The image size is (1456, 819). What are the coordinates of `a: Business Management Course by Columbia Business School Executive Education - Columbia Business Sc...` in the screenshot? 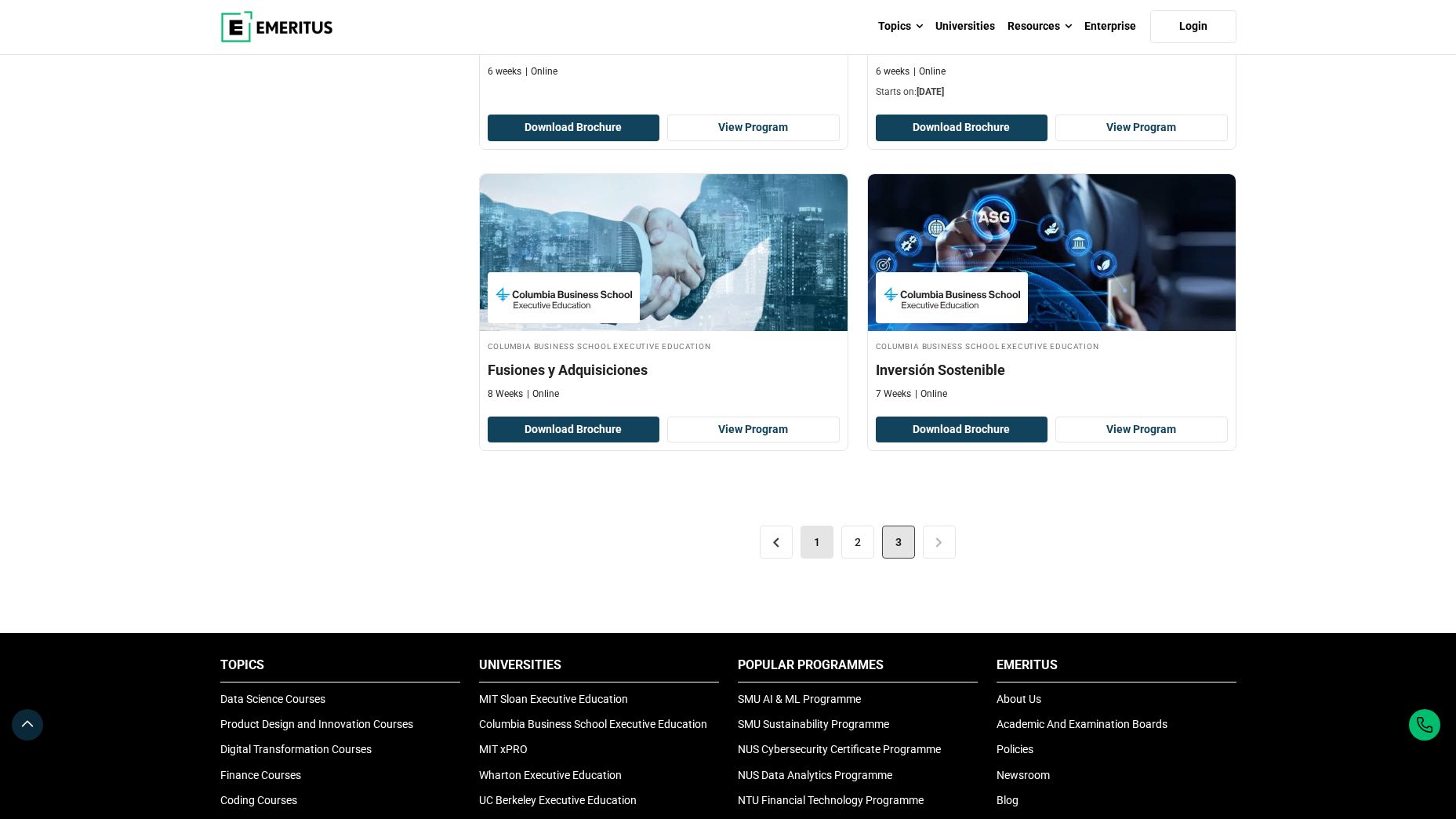 It's located at (663, 291).